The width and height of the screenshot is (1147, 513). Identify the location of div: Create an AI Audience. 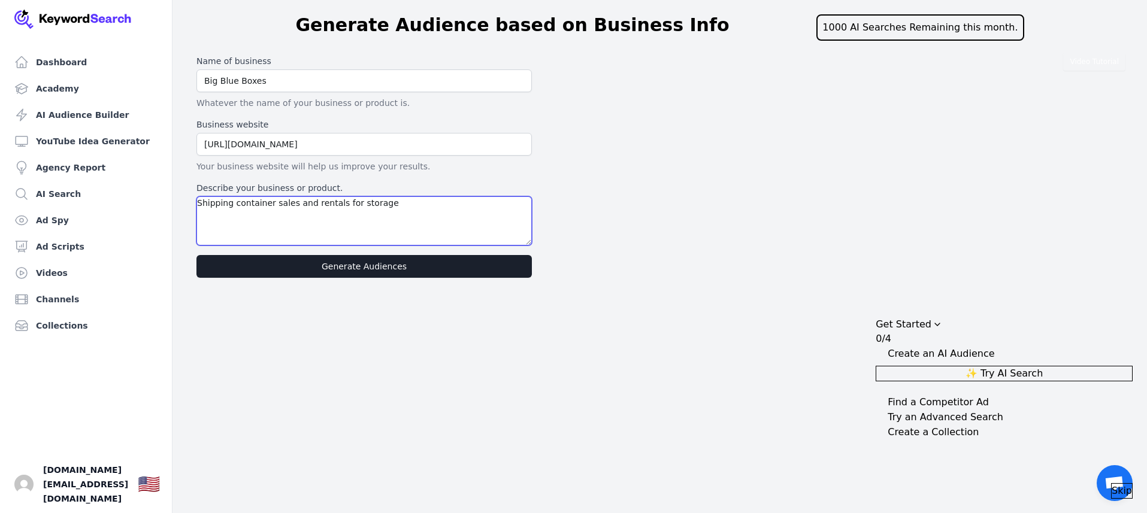
(941, 354).